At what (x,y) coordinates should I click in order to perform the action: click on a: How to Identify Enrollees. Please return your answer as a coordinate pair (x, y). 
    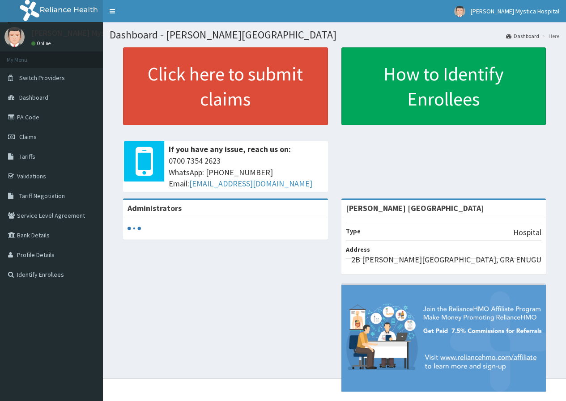
    Looking at the image, I should click on (444, 86).